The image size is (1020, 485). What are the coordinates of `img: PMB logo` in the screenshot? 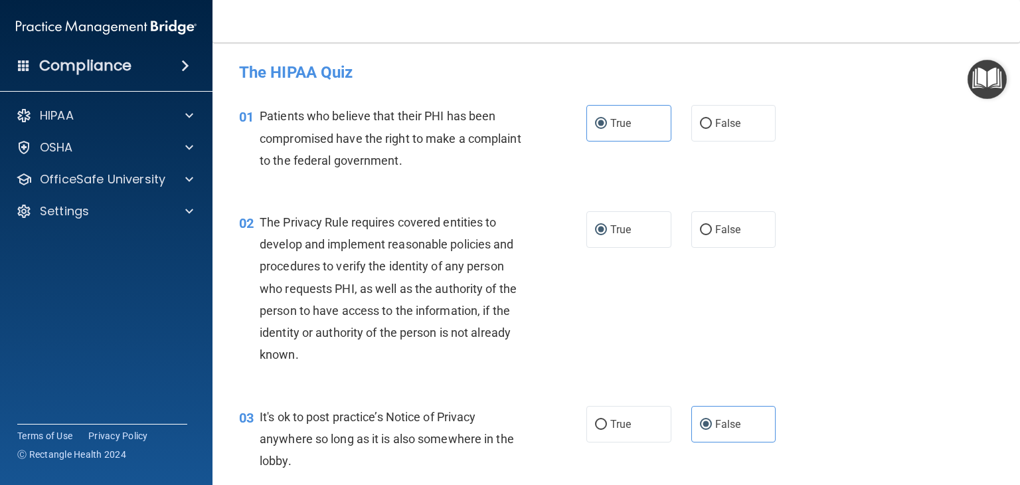 It's located at (106, 27).